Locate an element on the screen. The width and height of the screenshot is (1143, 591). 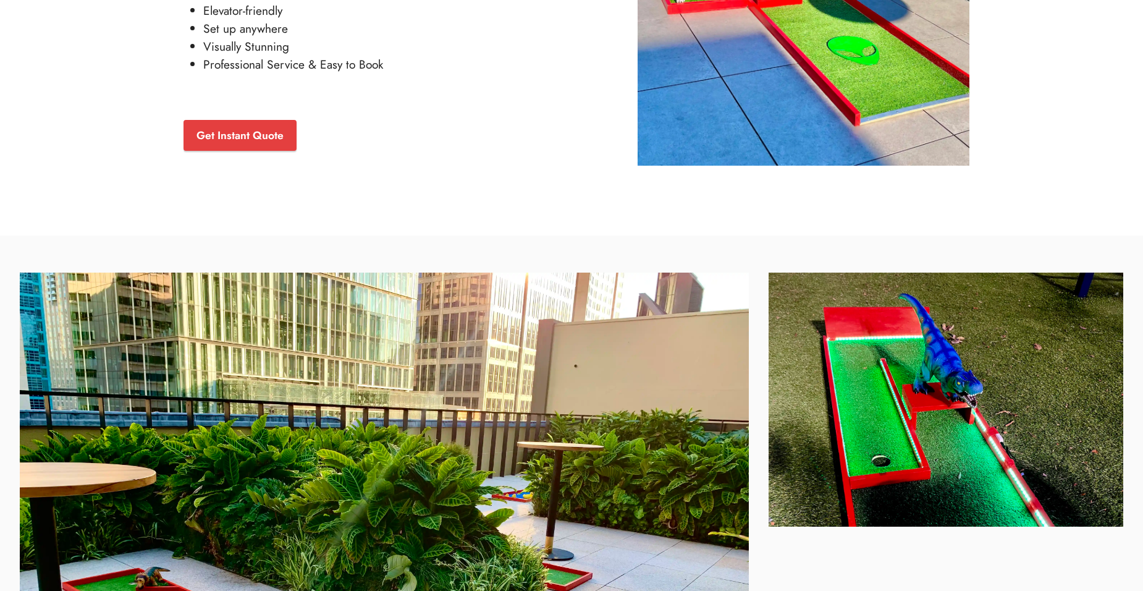
span: Professional Service & Easy to Book is located at coordinates (293, 64).